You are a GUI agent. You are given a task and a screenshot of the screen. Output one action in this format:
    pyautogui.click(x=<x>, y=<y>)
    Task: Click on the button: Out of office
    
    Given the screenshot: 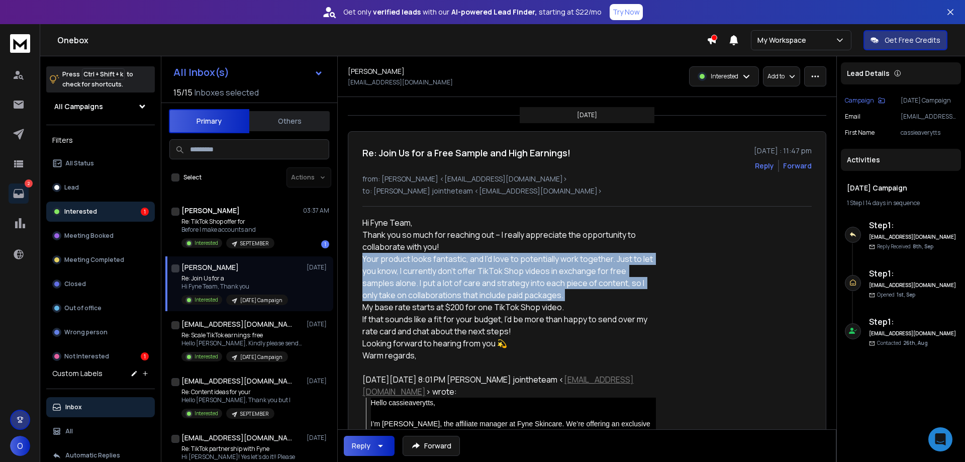 What is the action you would take?
    pyautogui.click(x=101, y=308)
    